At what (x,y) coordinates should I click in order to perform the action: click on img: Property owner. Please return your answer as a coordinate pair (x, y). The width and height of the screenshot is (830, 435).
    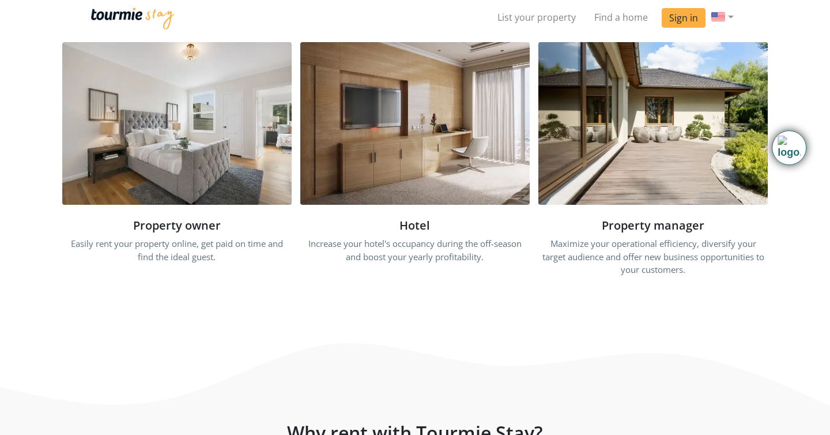
    Looking at the image, I should click on (177, 123).